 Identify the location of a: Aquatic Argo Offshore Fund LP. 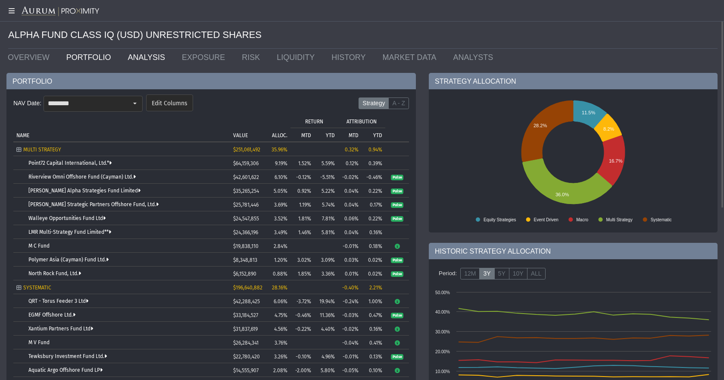
(65, 370).